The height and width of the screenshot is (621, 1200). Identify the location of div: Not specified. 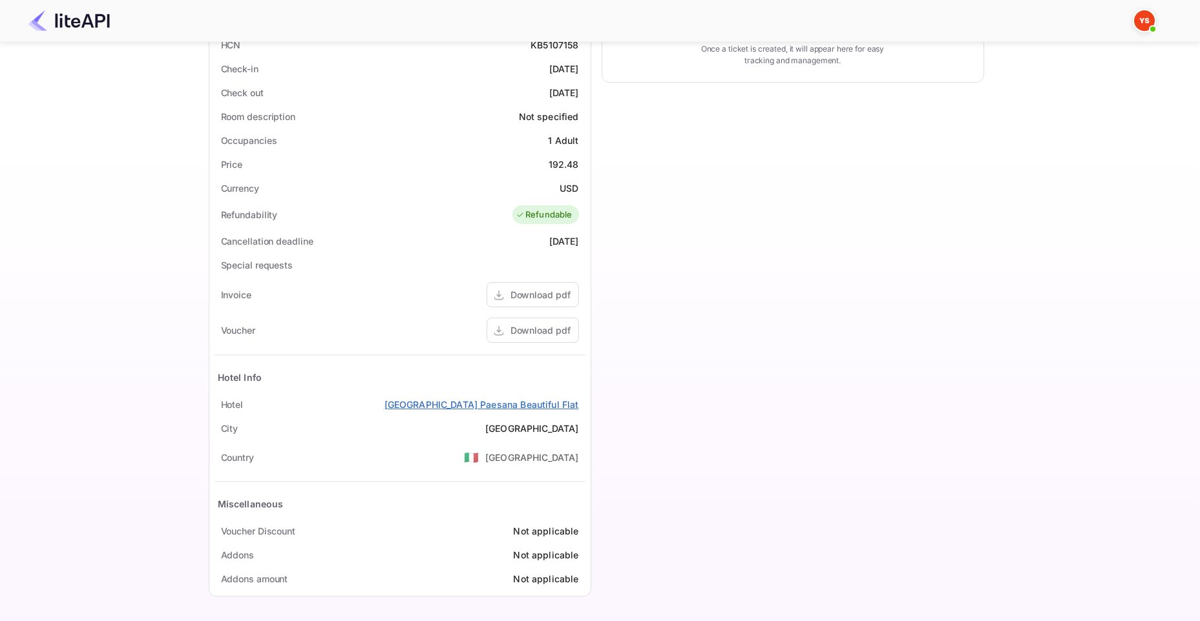
(548, 116).